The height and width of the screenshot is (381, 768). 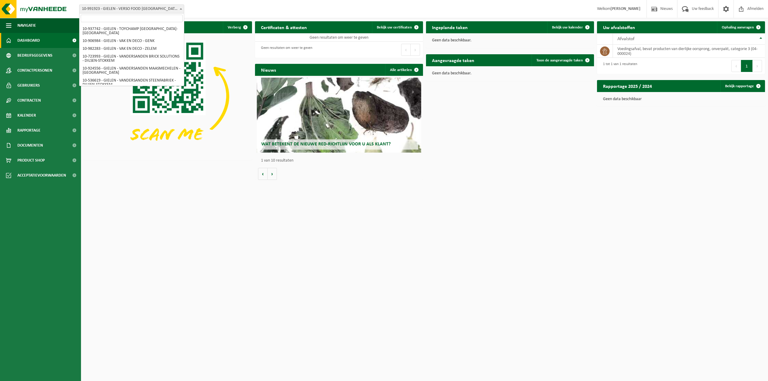 I want to click on h2: Rapportage 2025 / 2024, so click(x=627, y=86).